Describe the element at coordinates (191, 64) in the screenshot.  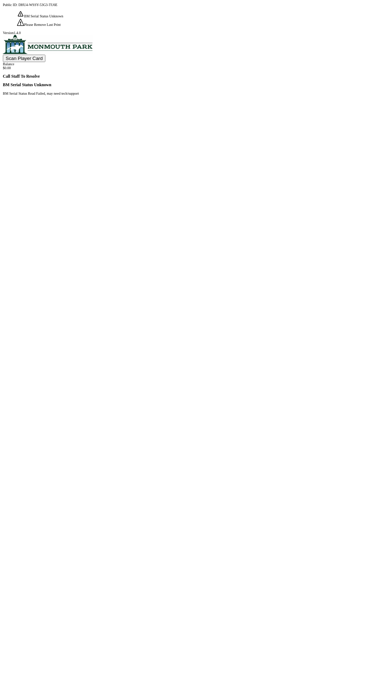
I see `div: Balance` at that location.